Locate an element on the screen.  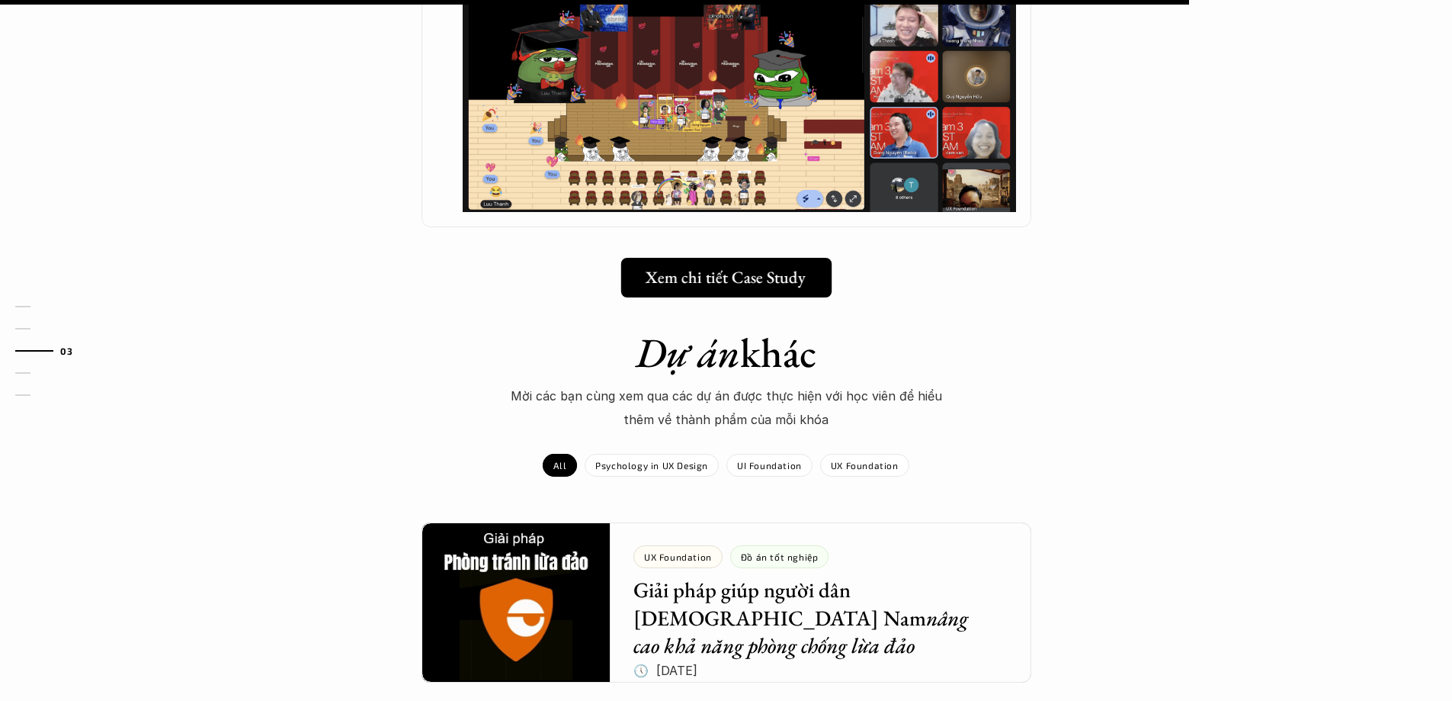
p: UX Foundation is located at coordinates (864, 465).